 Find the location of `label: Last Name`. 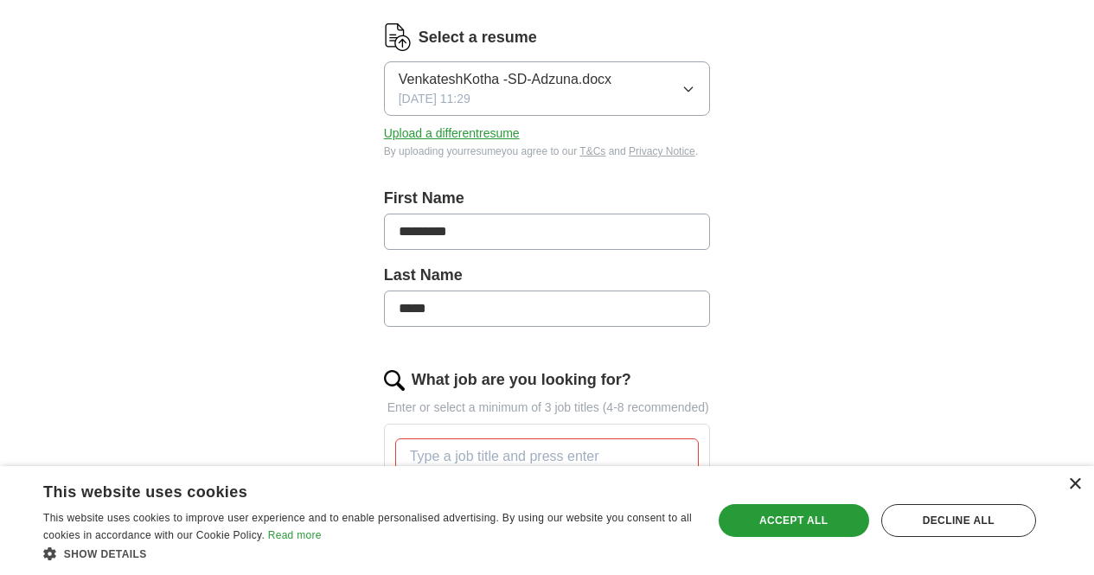

label: Last Name is located at coordinates (547, 275).